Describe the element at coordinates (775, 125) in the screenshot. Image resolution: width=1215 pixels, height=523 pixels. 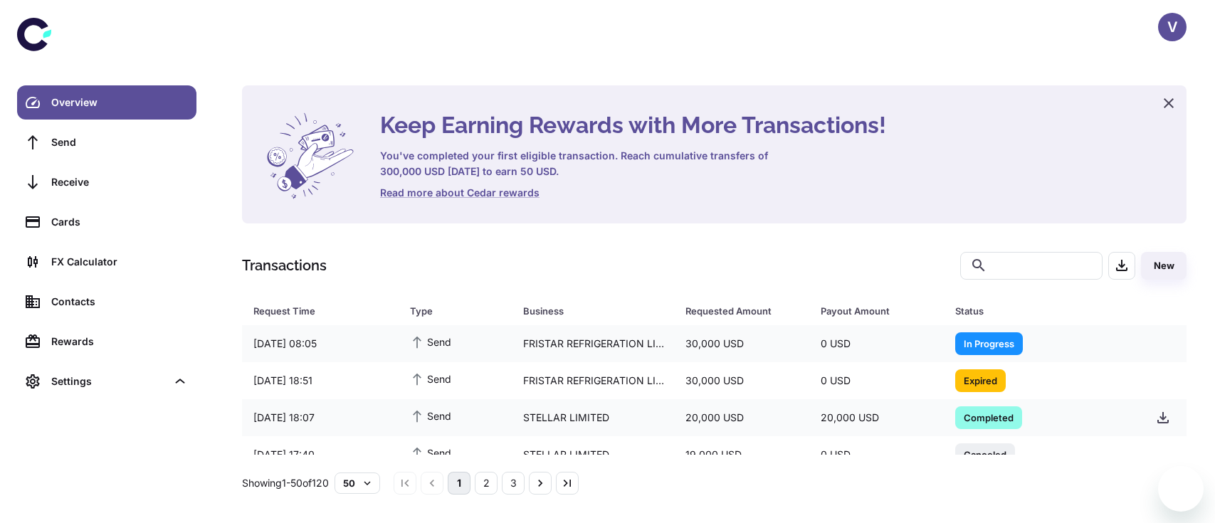
I see `h4: Keep Earning Rewards with More Transactions!` at that location.